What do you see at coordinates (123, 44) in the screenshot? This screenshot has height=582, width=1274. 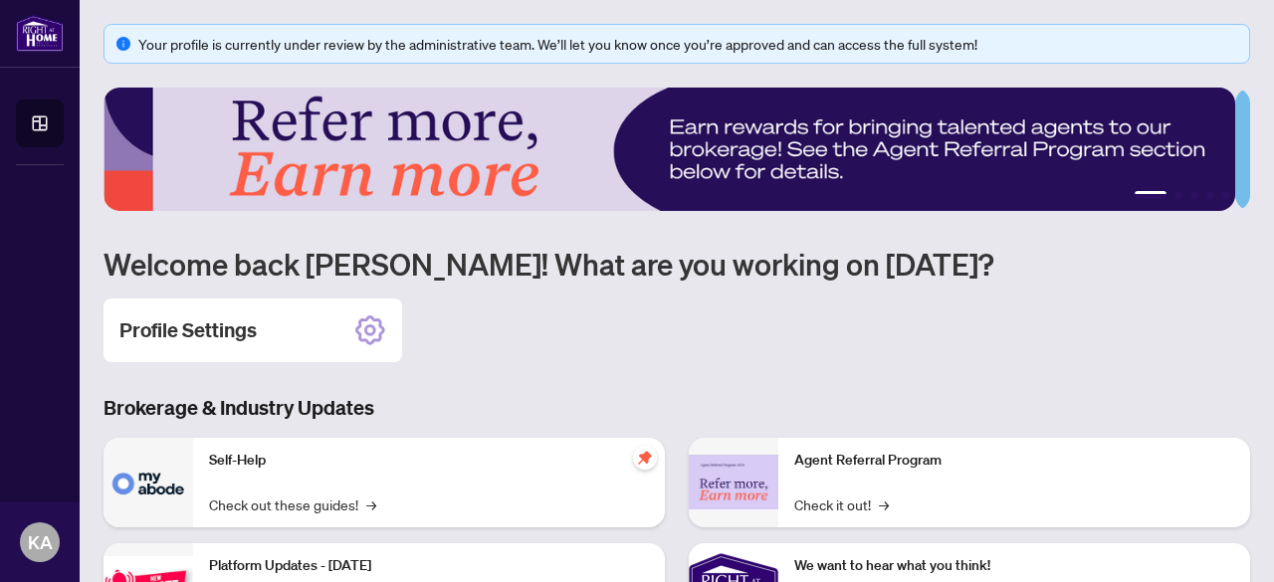 I see `span: info-circle` at bounding box center [123, 44].